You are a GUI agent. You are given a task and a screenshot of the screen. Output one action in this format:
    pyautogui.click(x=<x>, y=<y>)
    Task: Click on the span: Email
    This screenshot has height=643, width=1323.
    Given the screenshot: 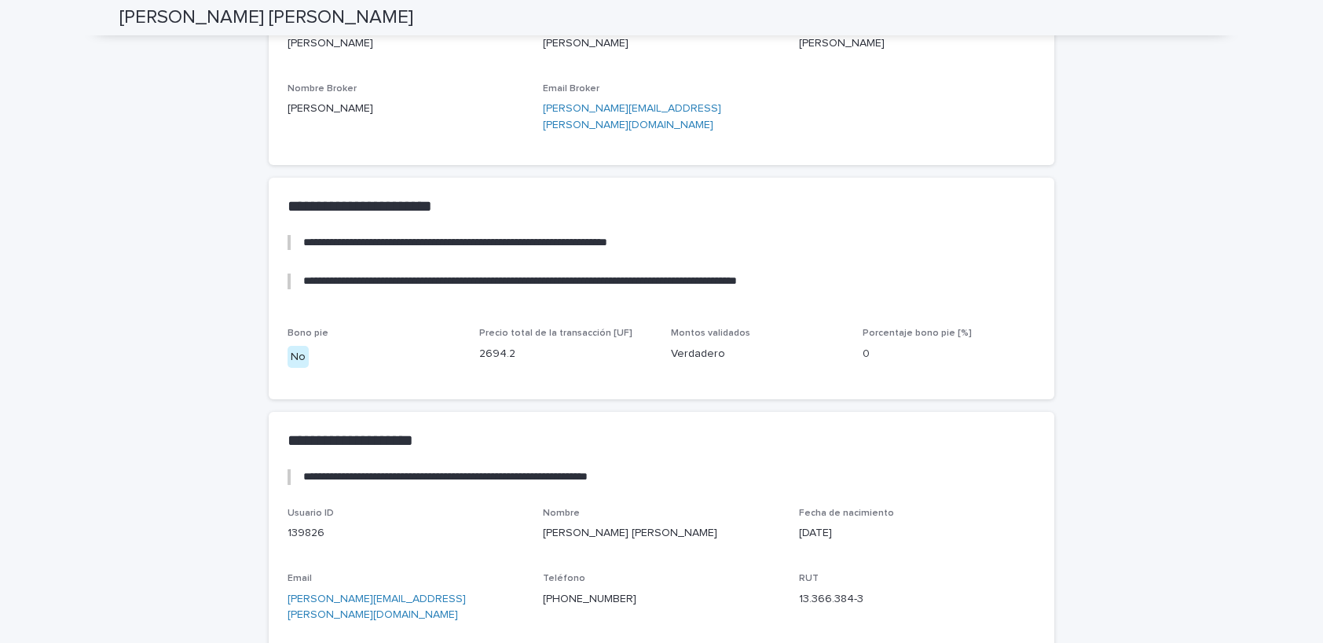 What is the action you would take?
    pyautogui.click(x=299, y=578)
    